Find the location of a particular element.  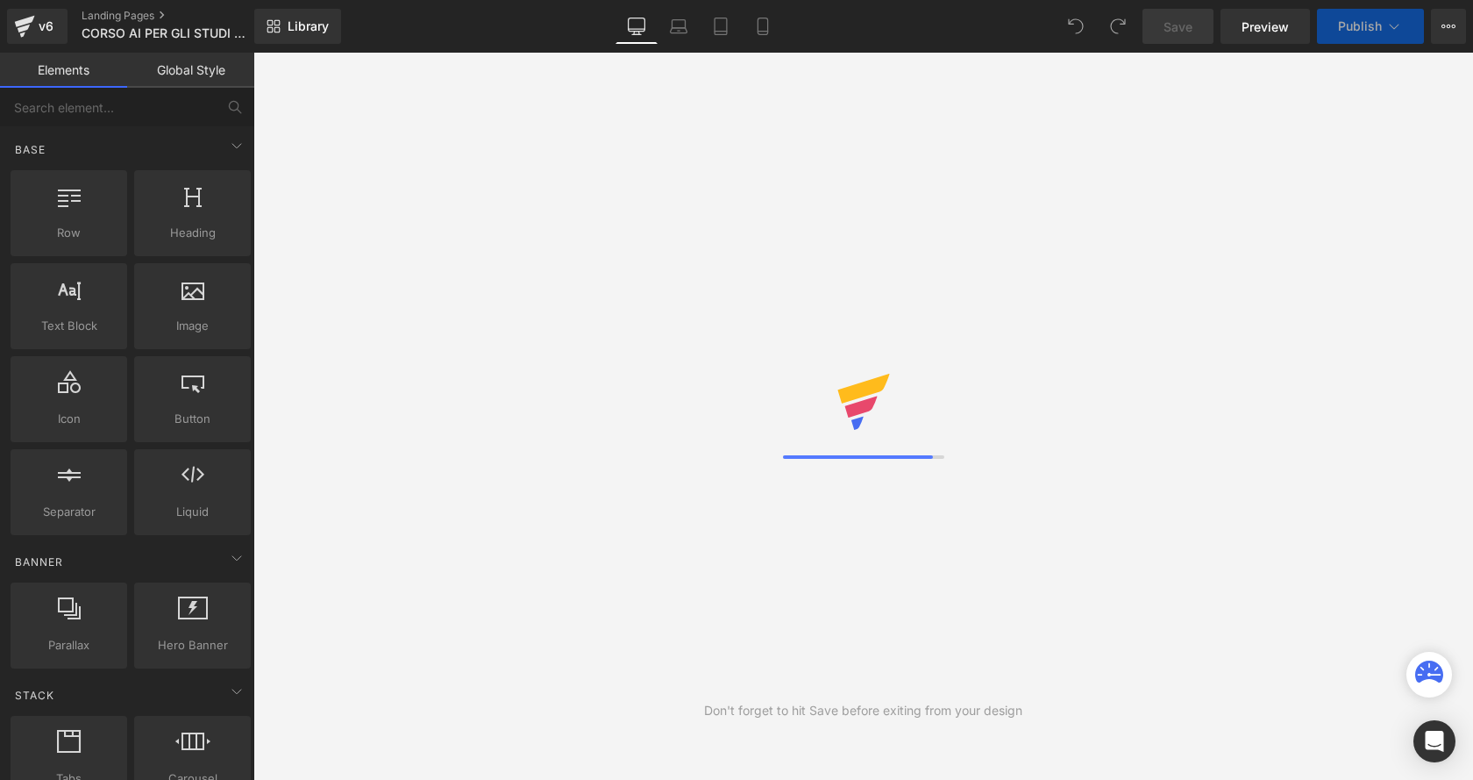

span: Heading is located at coordinates (192, 232).